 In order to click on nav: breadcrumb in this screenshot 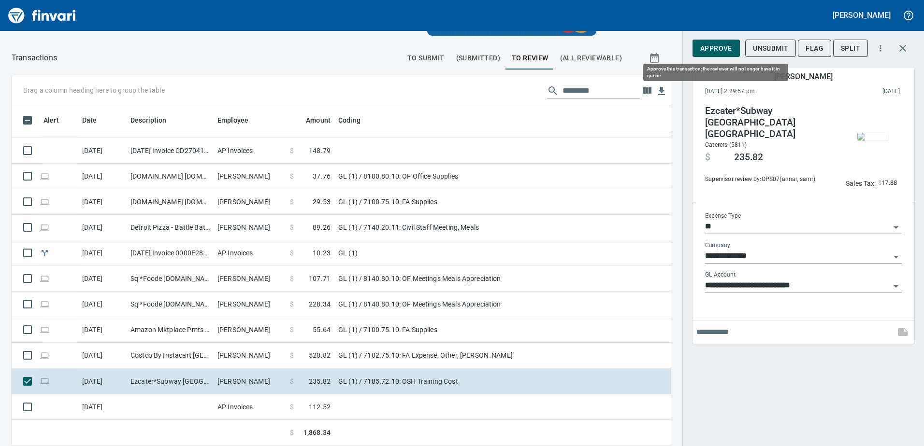, I will do `click(34, 58)`.